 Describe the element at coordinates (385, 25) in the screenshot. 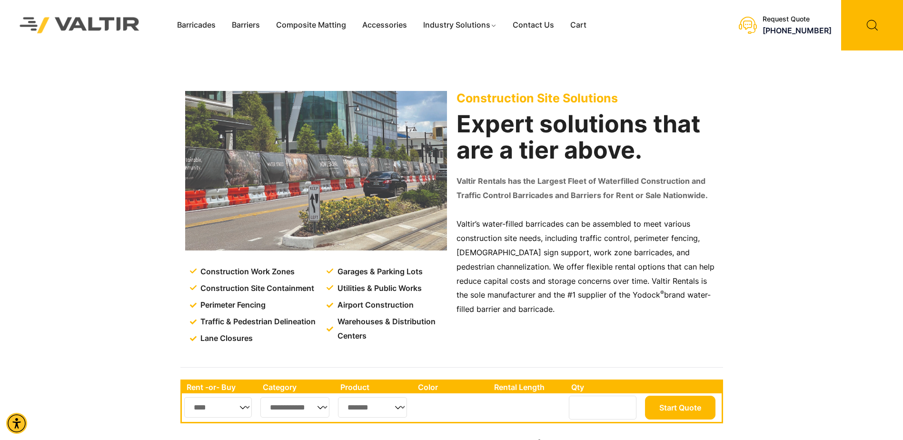

I see `a: Accessories` at that location.